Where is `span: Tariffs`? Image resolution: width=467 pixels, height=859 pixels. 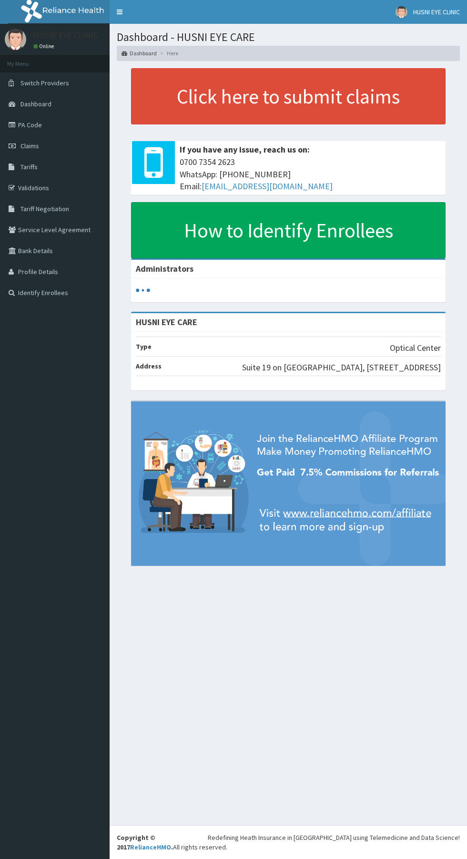
span: Tariffs is located at coordinates (29, 167).